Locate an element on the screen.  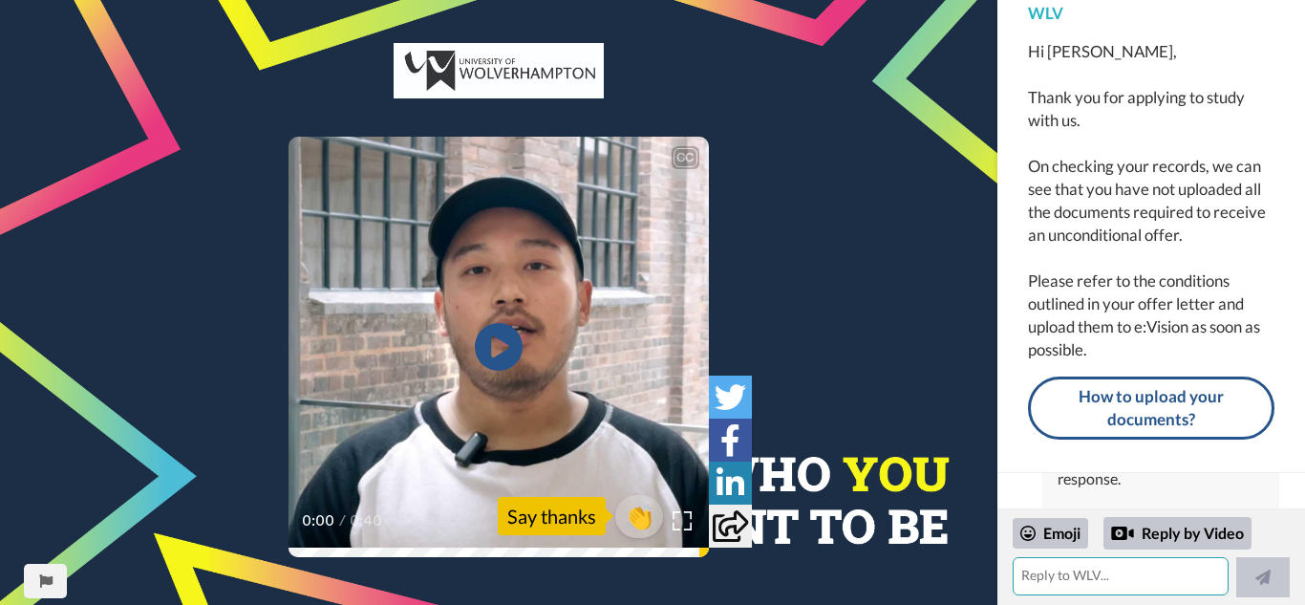
div: Emoji is located at coordinates (1050, 533).